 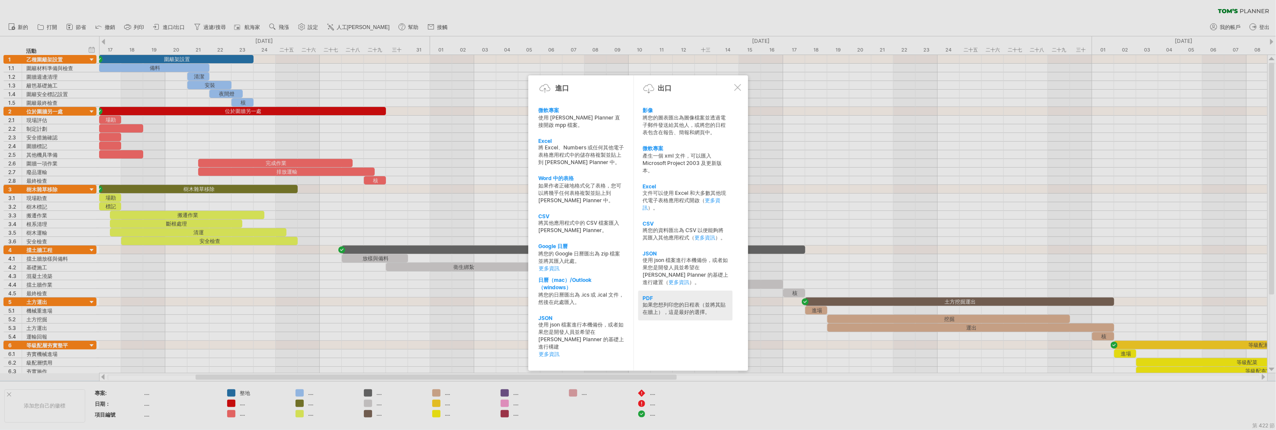 I want to click on font: 如果您想列印您的日程表（並將其貼在牆上），這是最好的選擇。, so click(x=684, y=308).